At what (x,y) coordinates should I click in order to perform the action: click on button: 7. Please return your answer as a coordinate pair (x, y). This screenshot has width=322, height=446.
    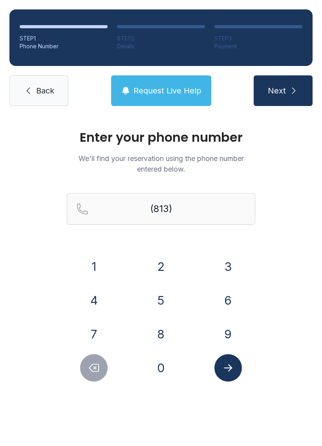
    Looking at the image, I should click on (94, 334).